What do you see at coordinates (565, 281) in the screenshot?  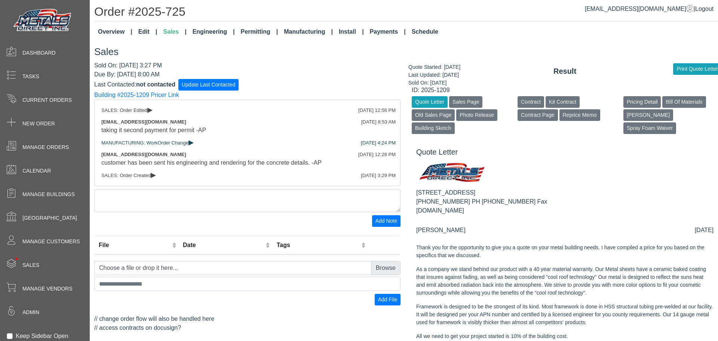 I see `p: As a company we stand behind our product with a 40 year material warranty. Our Metal sheets have ...` at bounding box center [565, 281].